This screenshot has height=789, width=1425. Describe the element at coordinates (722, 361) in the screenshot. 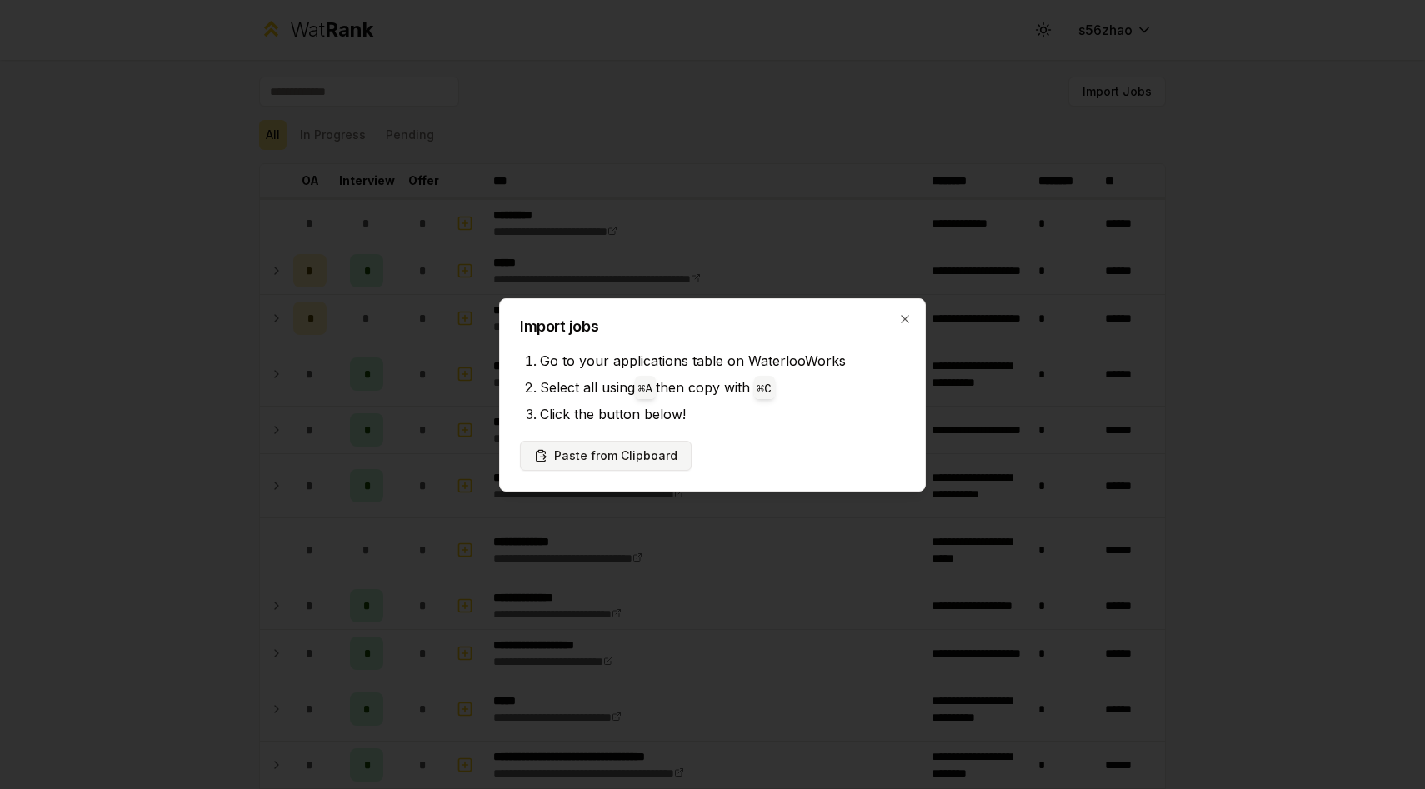

I see `li: Go to your applications table on` at that location.